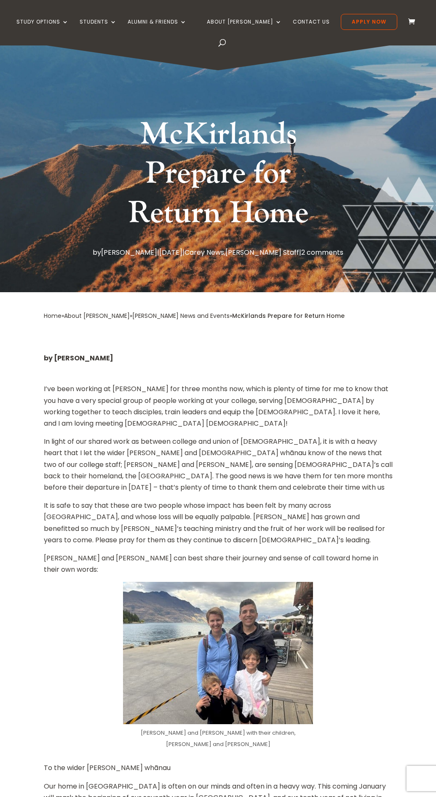  I want to click on a: Alumni & Friends, so click(157, 29).